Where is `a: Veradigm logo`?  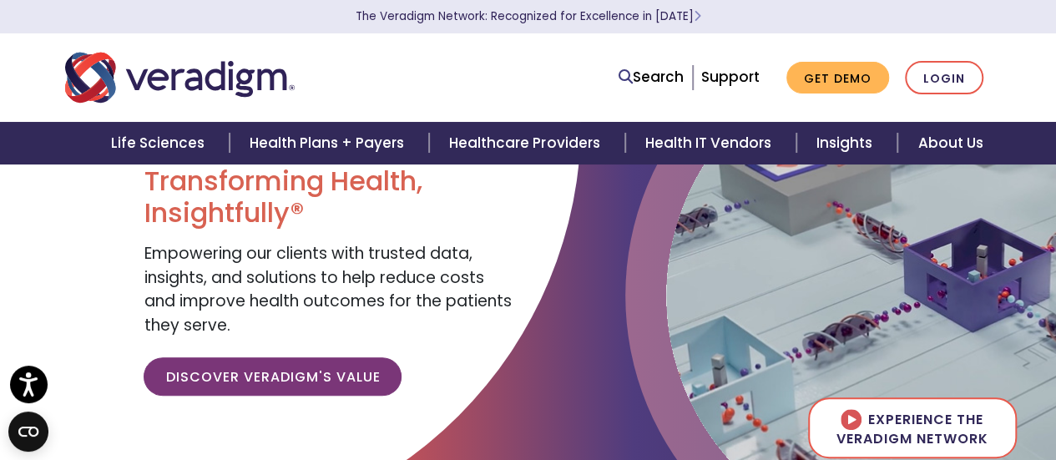
a: Veradigm logo is located at coordinates (180, 78).